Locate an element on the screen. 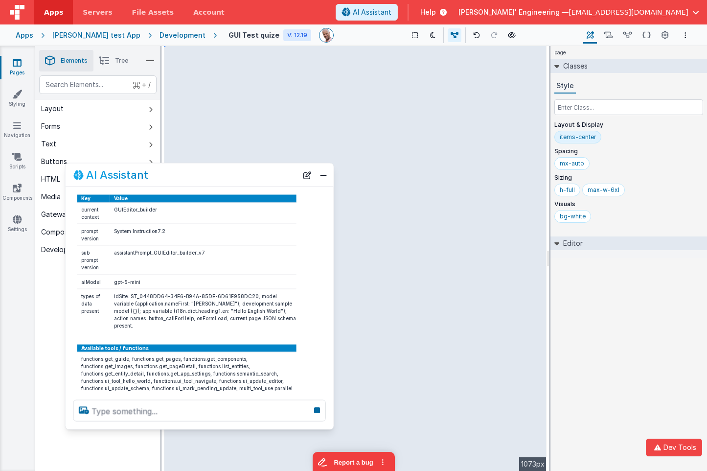 The width and height of the screenshot is (707, 471). span: File Assets is located at coordinates (153, 12).